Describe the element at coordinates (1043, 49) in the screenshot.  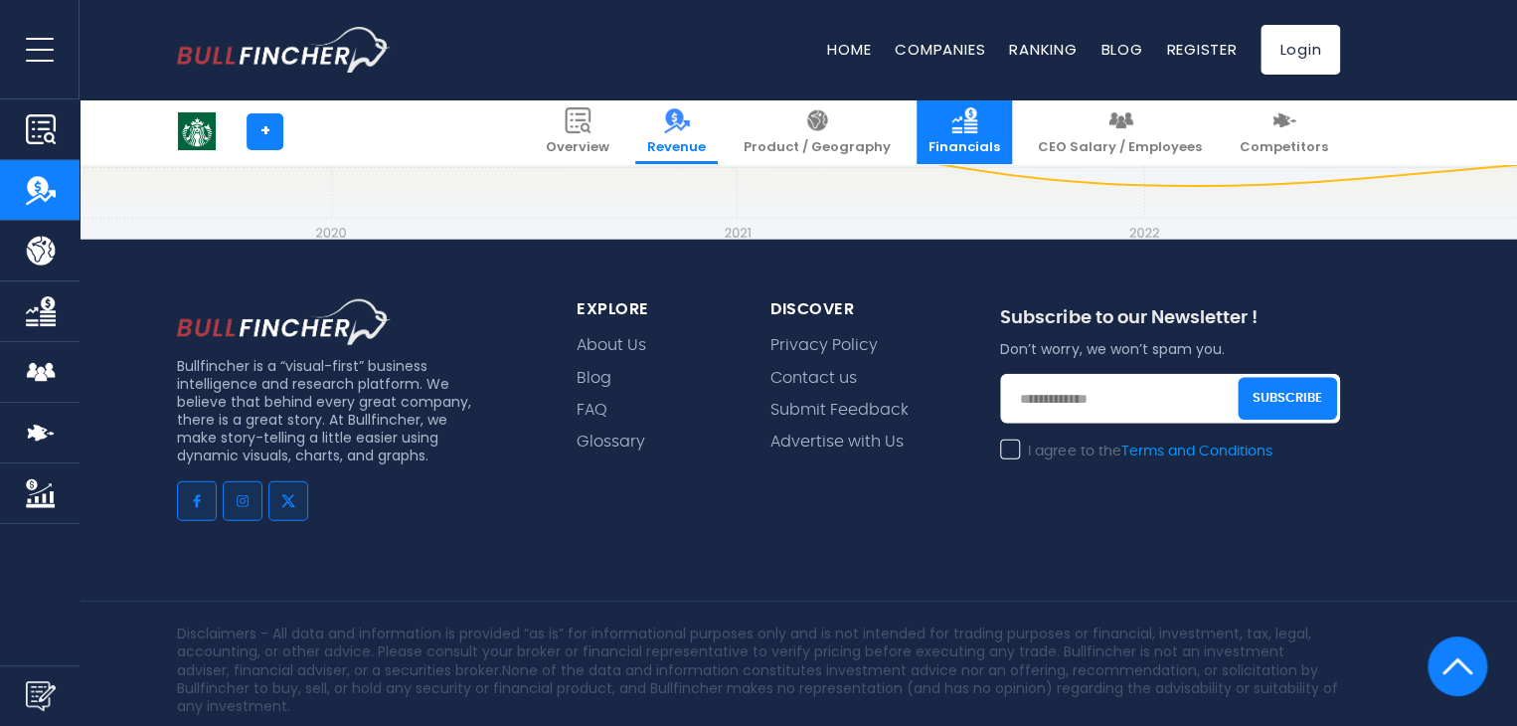
I see `a: Ranking` at that location.